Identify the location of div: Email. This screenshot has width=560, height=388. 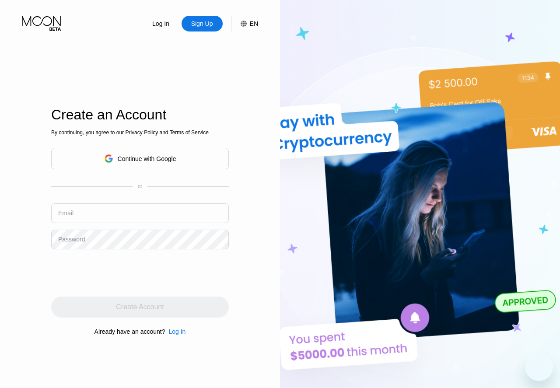
(66, 213).